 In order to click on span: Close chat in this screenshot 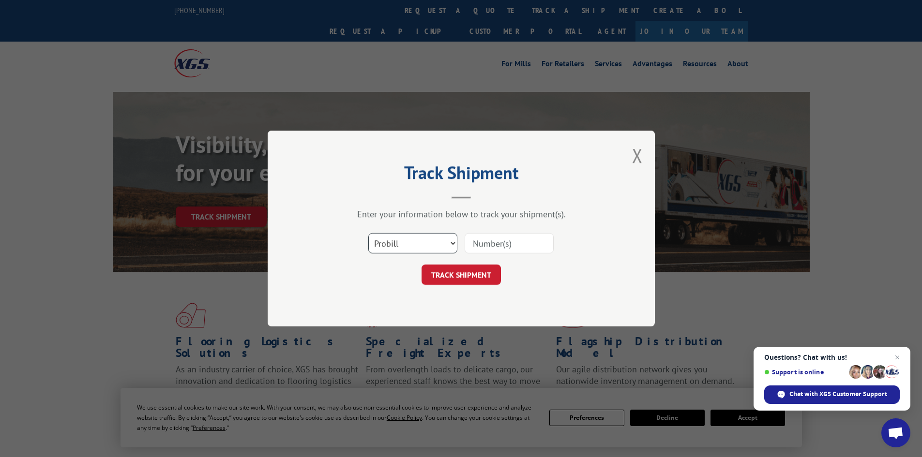, I will do `click(897, 358)`.